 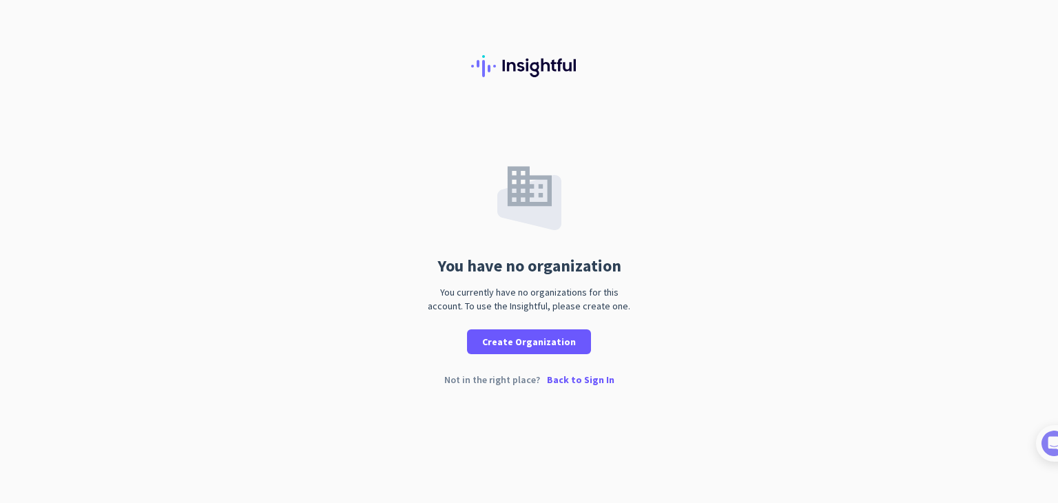 I want to click on div: You currently have no organizations for this account. To use the Insightful, please create one., so click(x=529, y=299).